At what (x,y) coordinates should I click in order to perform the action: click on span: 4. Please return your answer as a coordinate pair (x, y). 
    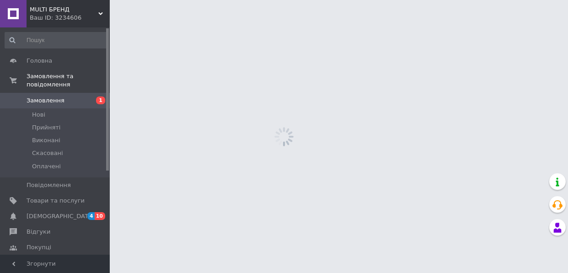
    Looking at the image, I should click on (91, 216).